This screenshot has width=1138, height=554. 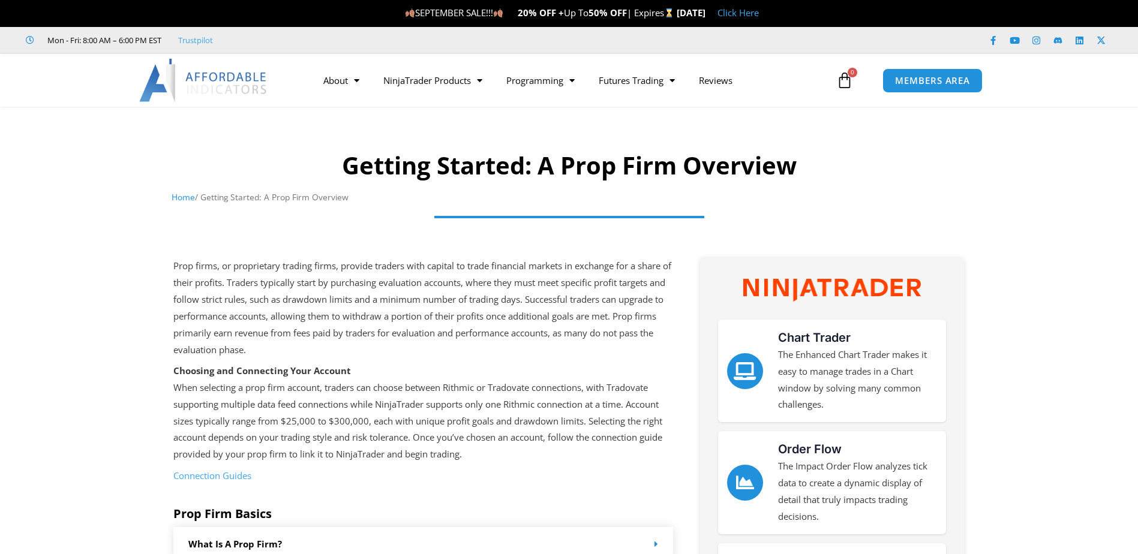 I want to click on span: MEMBERS AREA, so click(x=932, y=80).